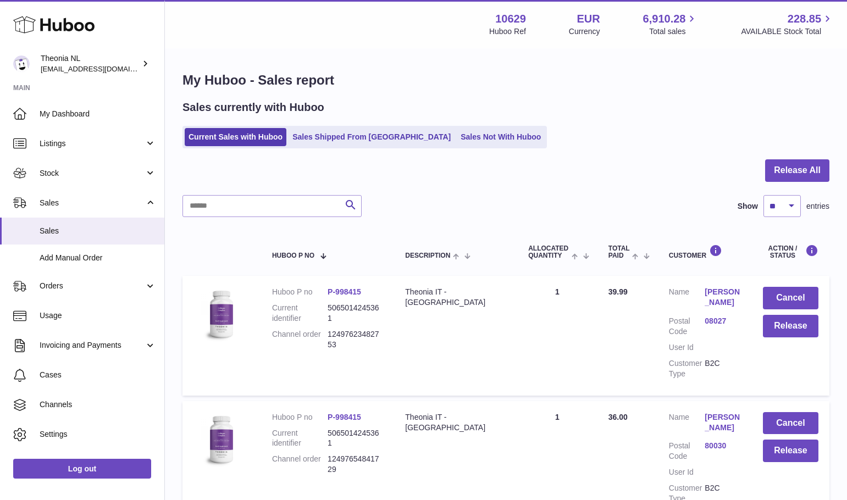  Describe the element at coordinates (355, 464) in the screenshot. I see `dd: 12497654841729` at that location.